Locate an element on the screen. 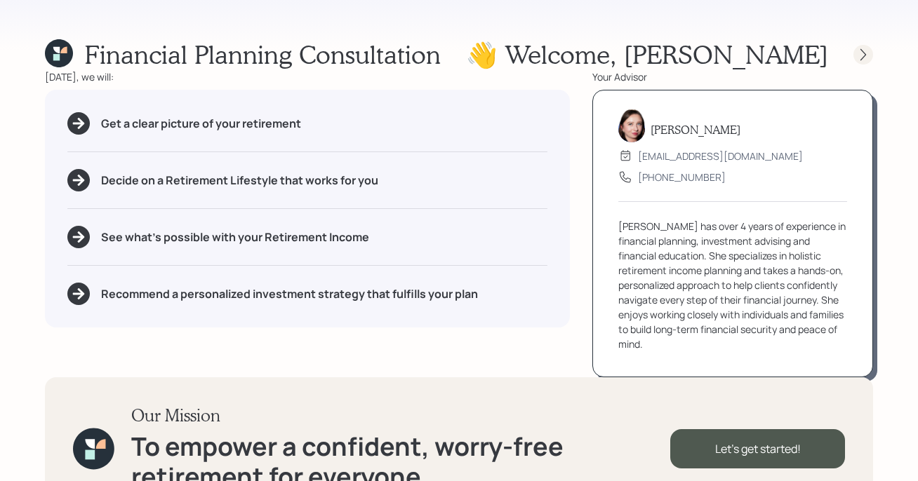  h5: See what's possible with your Retirement Income is located at coordinates (235, 237).